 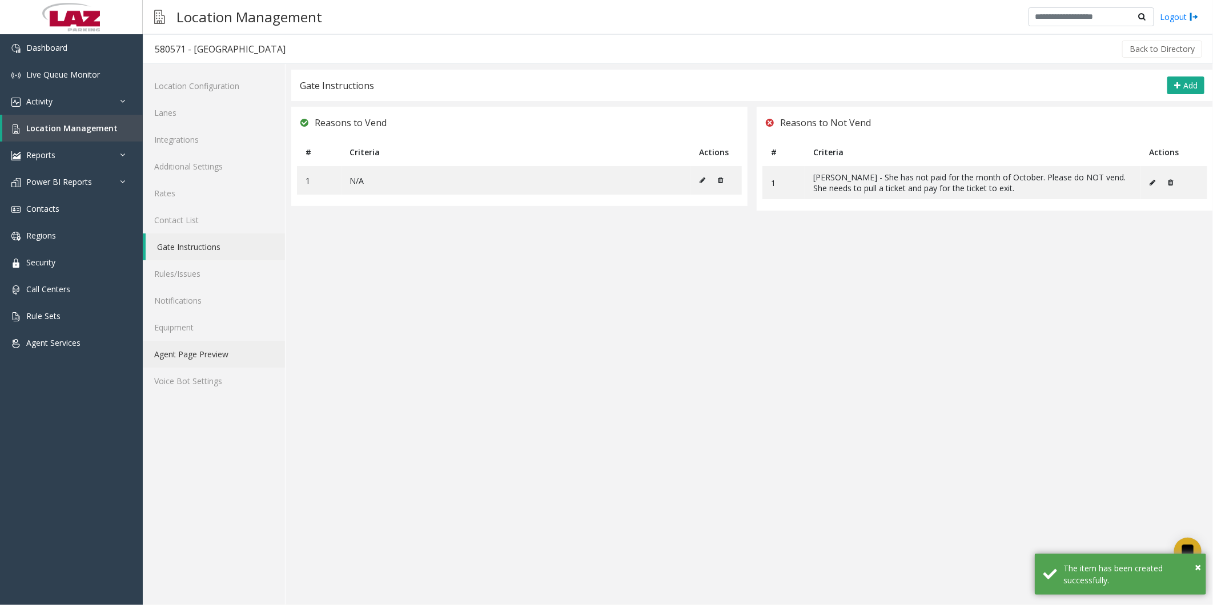 I want to click on div: The item has been created successfully., so click(x=1130, y=575).